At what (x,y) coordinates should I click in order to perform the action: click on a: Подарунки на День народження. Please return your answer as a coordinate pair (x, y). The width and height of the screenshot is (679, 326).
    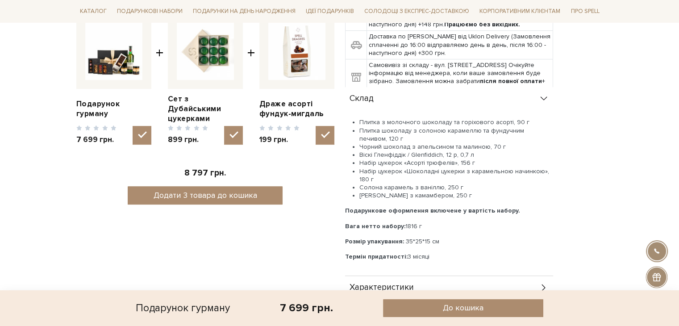
    Looking at the image, I should click on (244, 11).